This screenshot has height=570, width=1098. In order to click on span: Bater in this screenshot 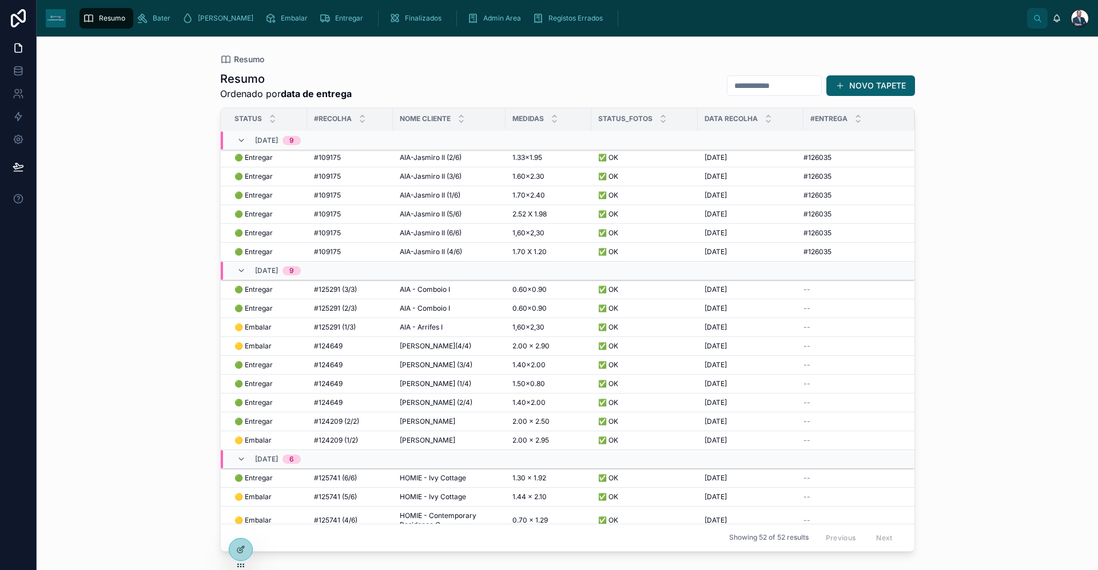, I will do `click(161, 18)`.